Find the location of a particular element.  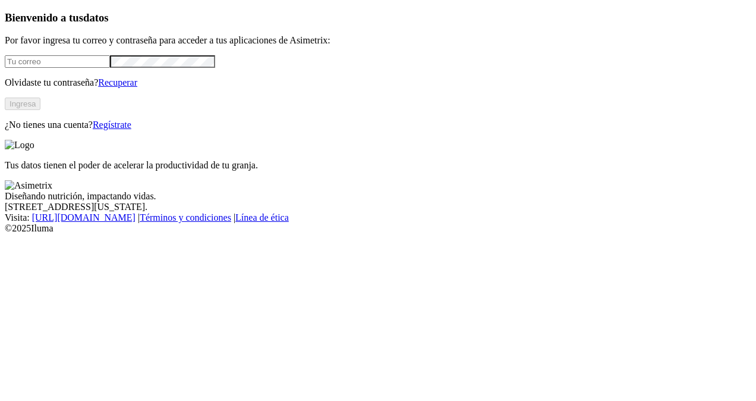

p: ¿No tienes una cuenta? is located at coordinates (378, 125).